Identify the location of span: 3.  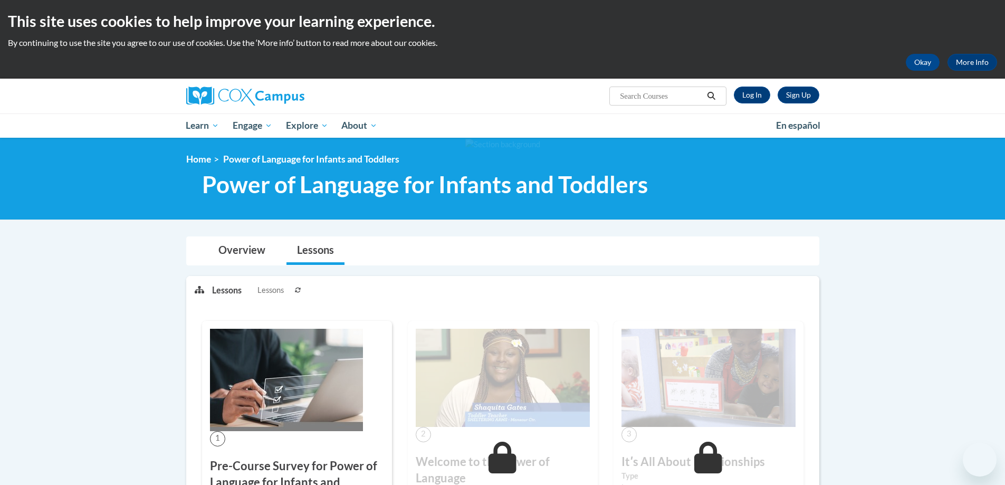
(629, 434).